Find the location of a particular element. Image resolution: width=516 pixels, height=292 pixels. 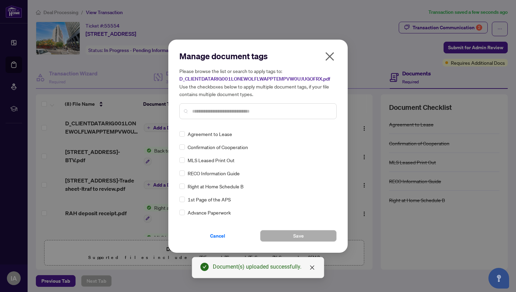

h5: Please browse the list or search to apply tags to: Use the checkboxes below to apply multiple doc... is located at coordinates (258, 82).